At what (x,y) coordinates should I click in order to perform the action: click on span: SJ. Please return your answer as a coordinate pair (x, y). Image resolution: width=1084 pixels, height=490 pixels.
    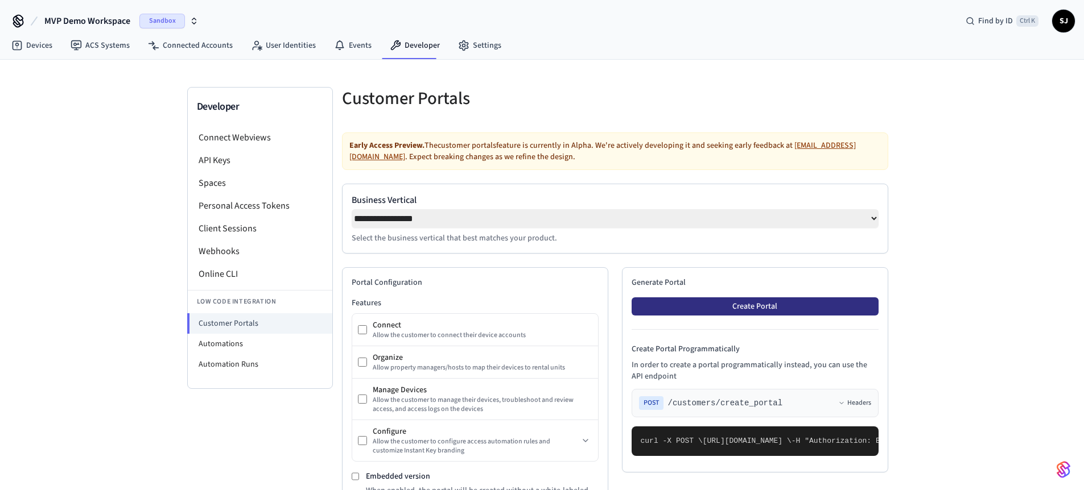
    Looking at the image, I should click on (1063, 21).